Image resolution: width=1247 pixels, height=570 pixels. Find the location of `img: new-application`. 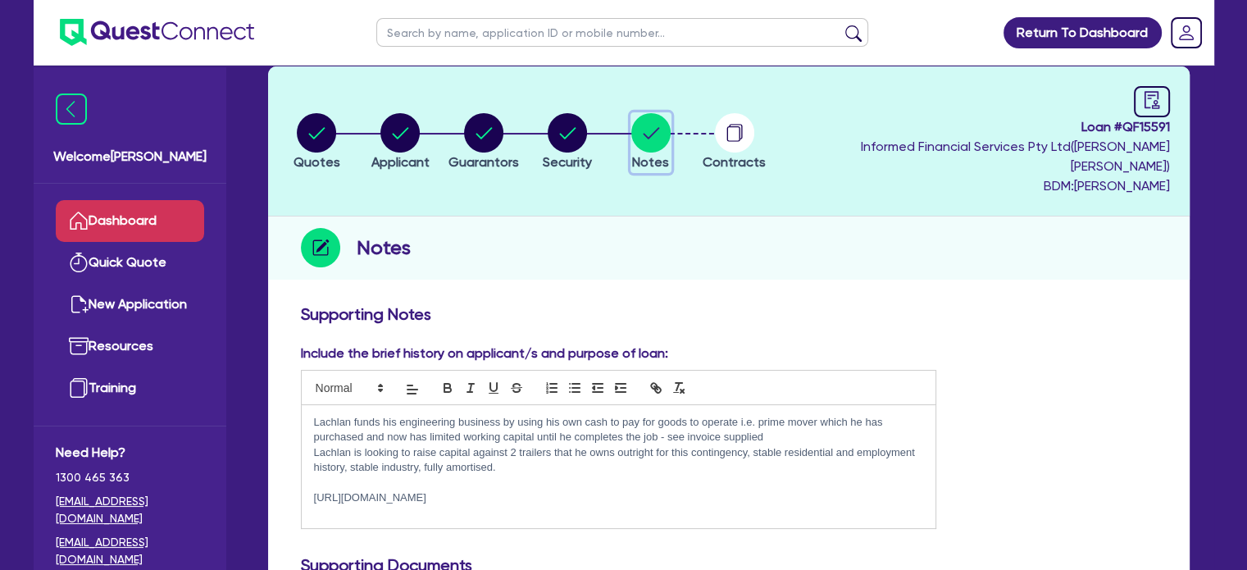

img: new-application is located at coordinates (79, 304).